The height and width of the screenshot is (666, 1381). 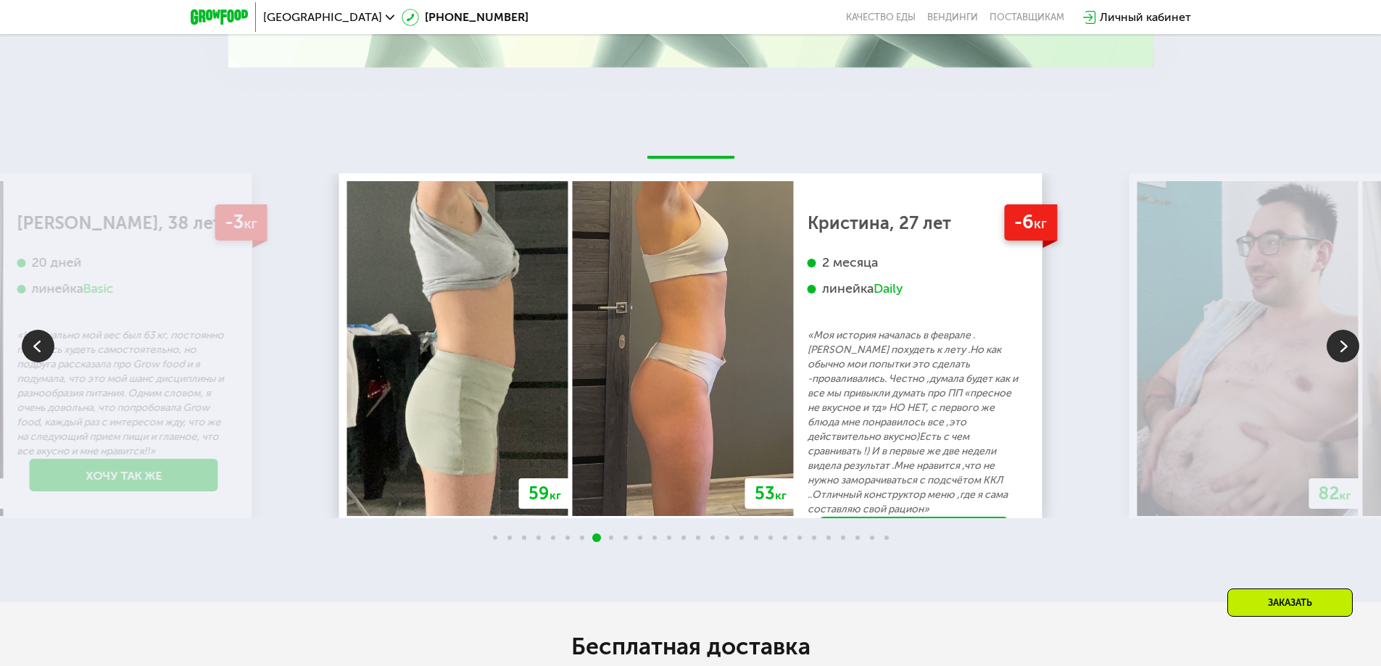 What do you see at coordinates (914, 262) in the screenshot?
I see `div: 2 месяца` at bounding box center [914, 262].